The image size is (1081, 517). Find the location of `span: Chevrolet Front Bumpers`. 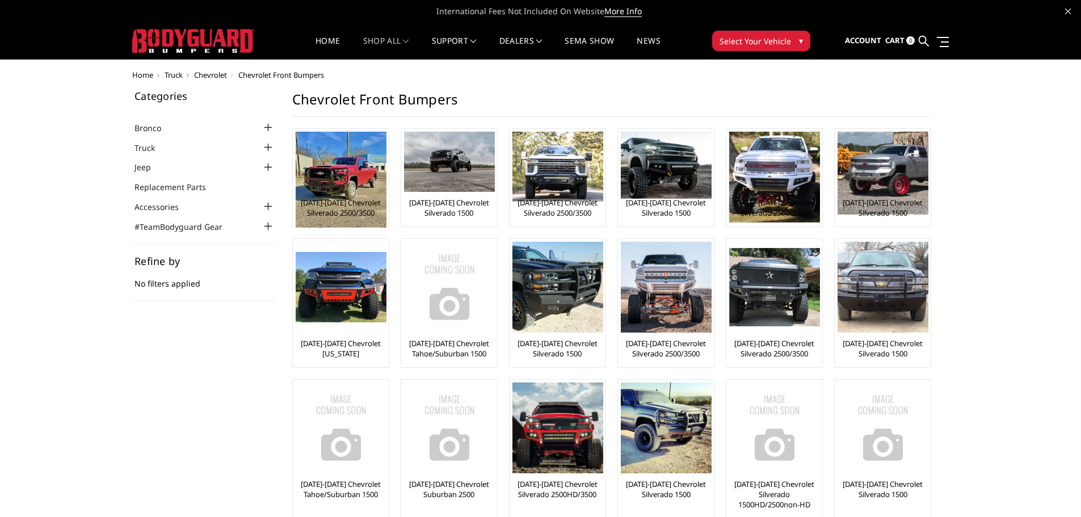

span: Chevrolet Front Bumpers is located at coordinates (281, 75).